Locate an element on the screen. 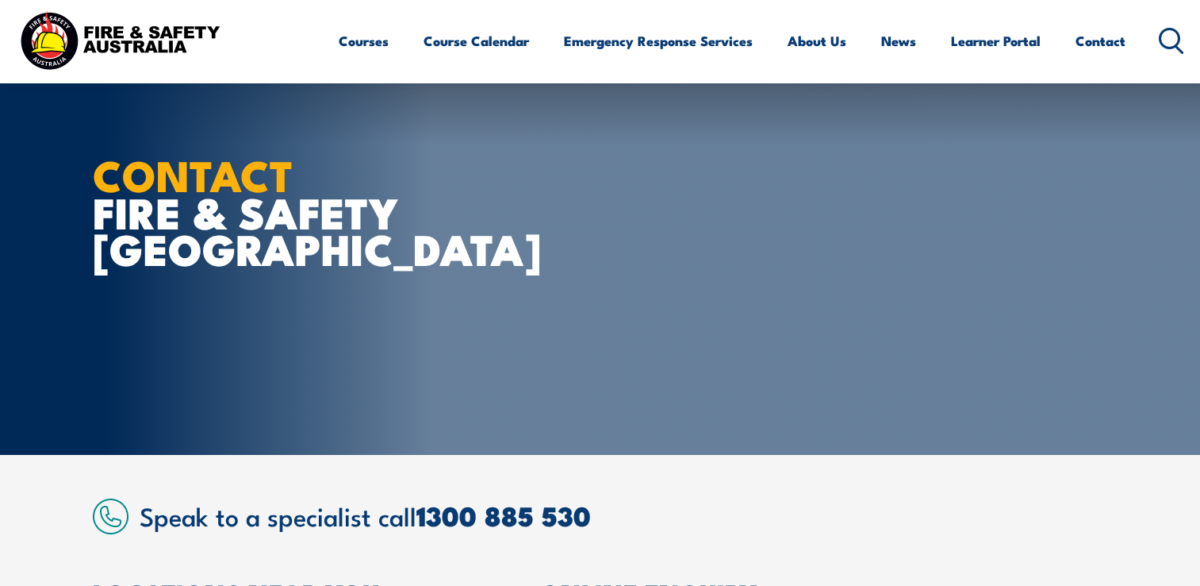 The width and height of the screenshot is (1200, 586). strong: CONTACT is located at coordinates (193, 173).